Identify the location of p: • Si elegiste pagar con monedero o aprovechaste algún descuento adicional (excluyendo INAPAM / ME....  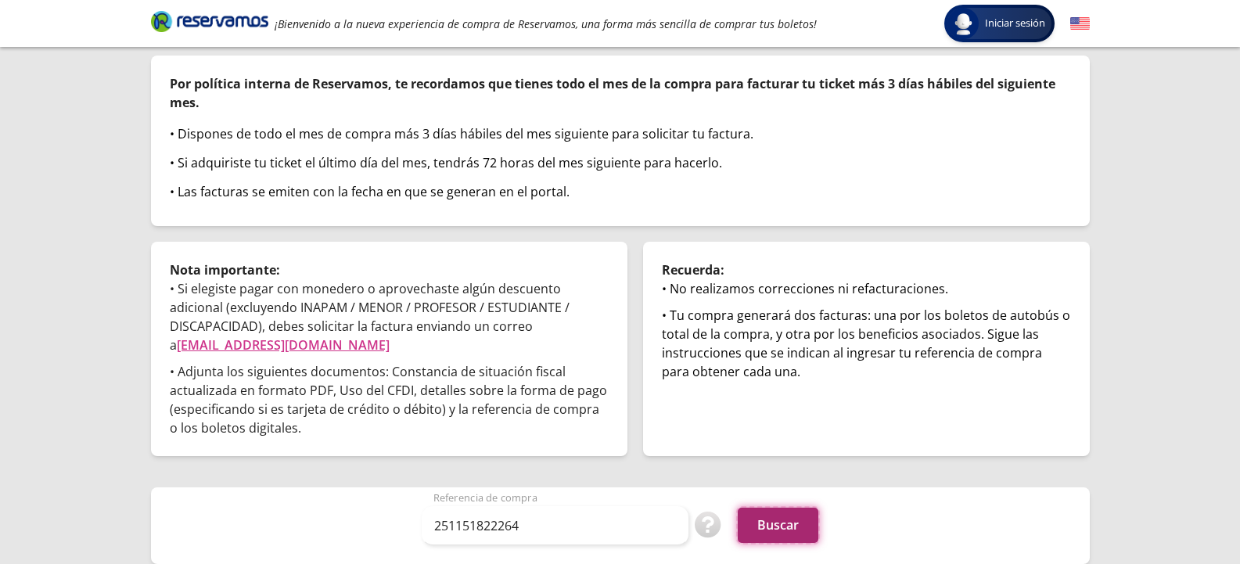
(389, 317).